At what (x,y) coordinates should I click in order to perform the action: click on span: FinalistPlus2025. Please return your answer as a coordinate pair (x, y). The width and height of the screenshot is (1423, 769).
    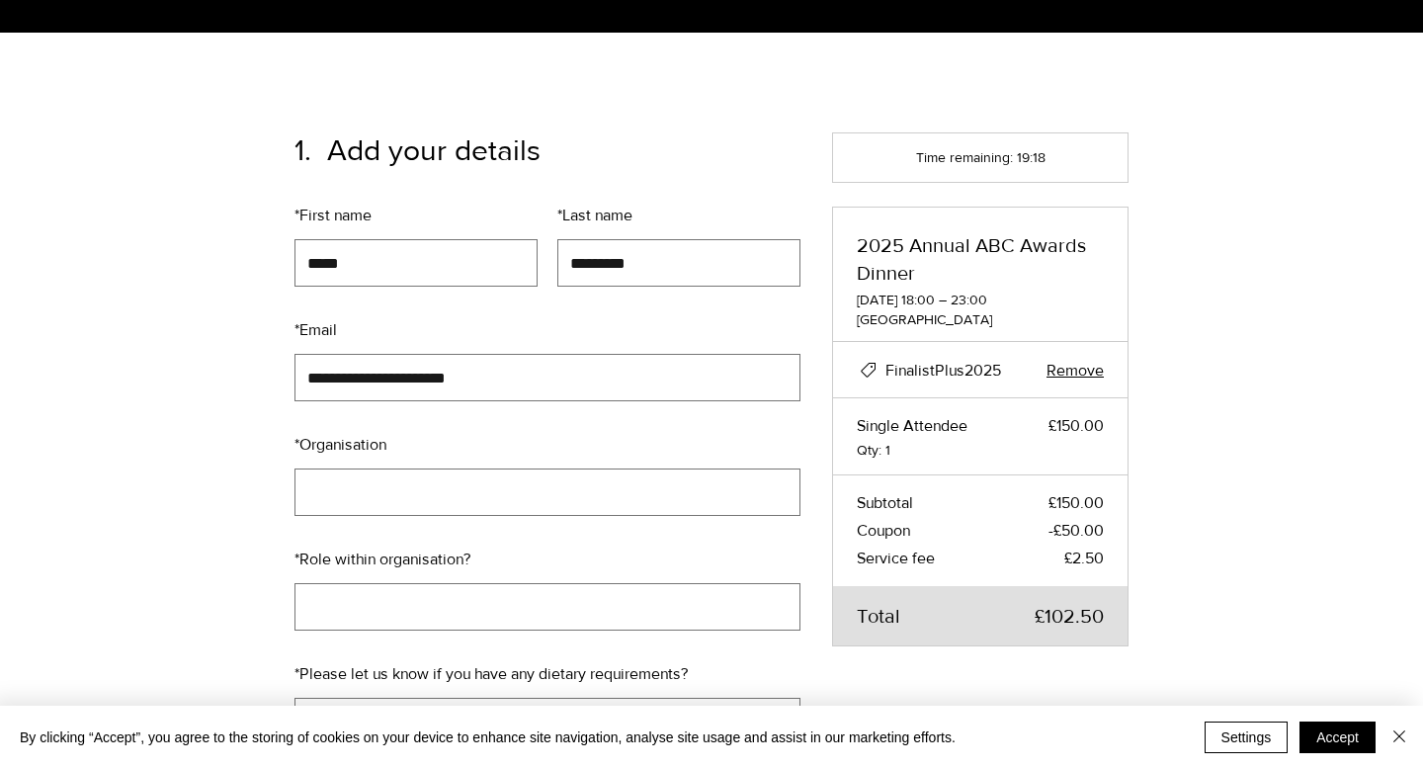
    Looking at the image, I should click on (943, 370).